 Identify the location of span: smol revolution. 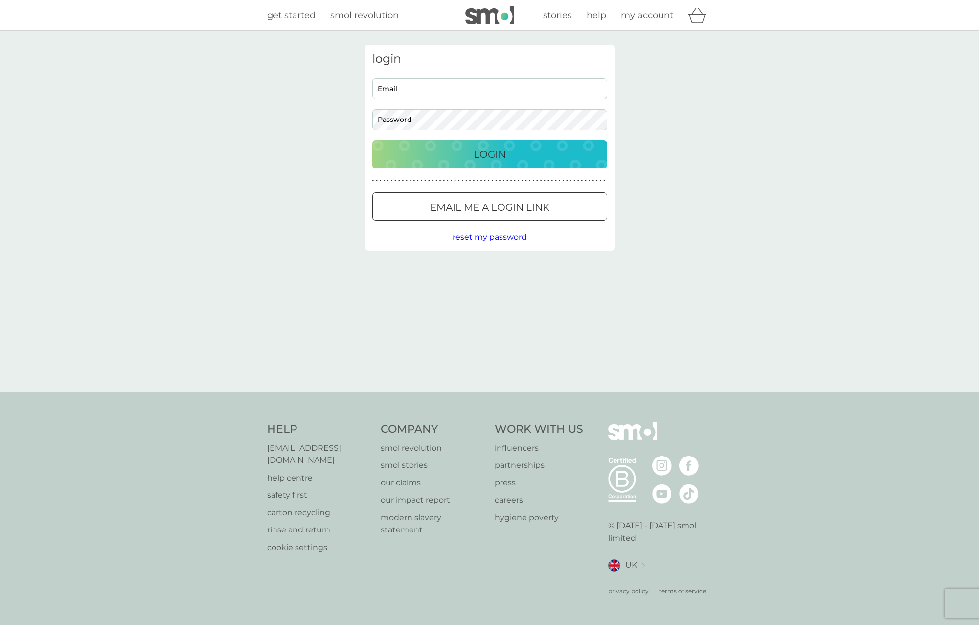
(365, 15).